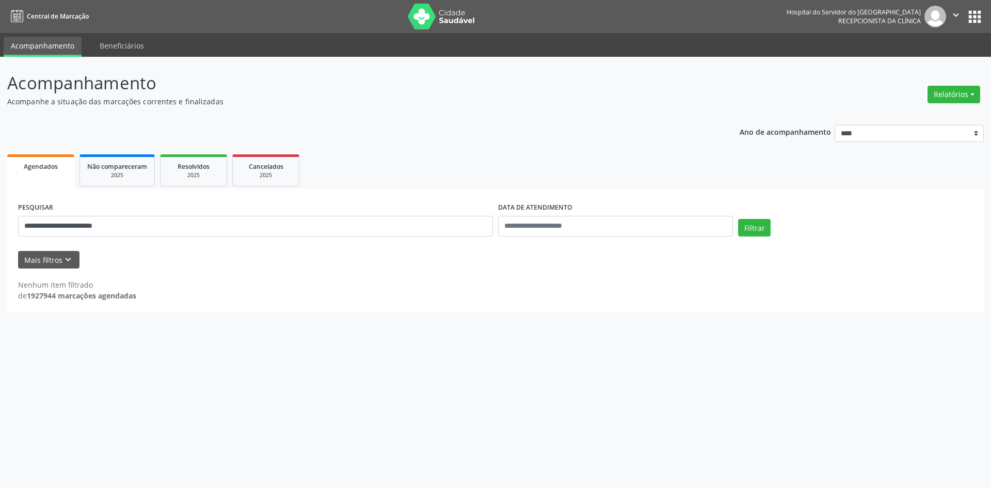 This screenshot has width=991, height=488. Describe the element at coordinates (77, 285) in the screenshot. I see `div: Nenhum item filtrado` at that location.